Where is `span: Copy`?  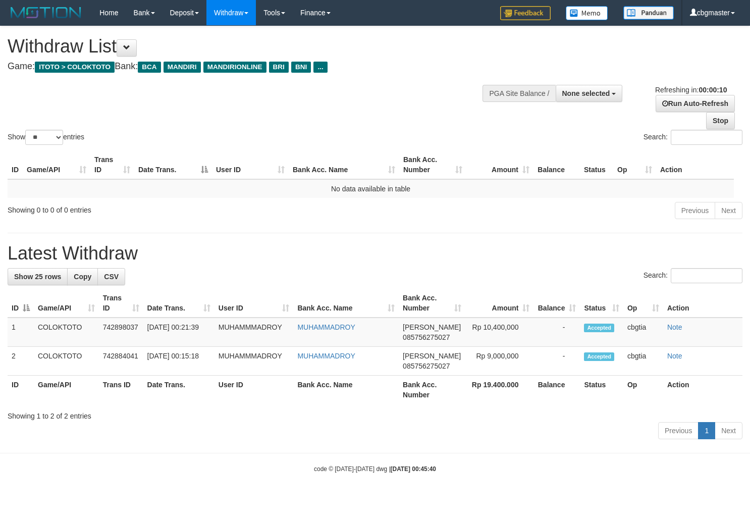 span: Copy is located at coordinates (82, 277).